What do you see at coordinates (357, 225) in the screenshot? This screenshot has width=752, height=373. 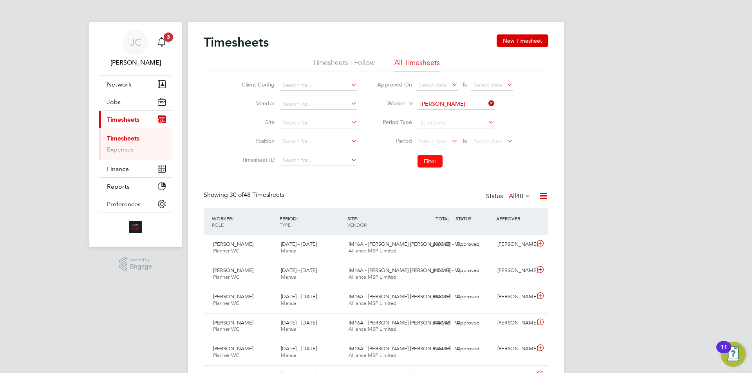 I see `span: VENDOR` at bounding box center [357, 225].